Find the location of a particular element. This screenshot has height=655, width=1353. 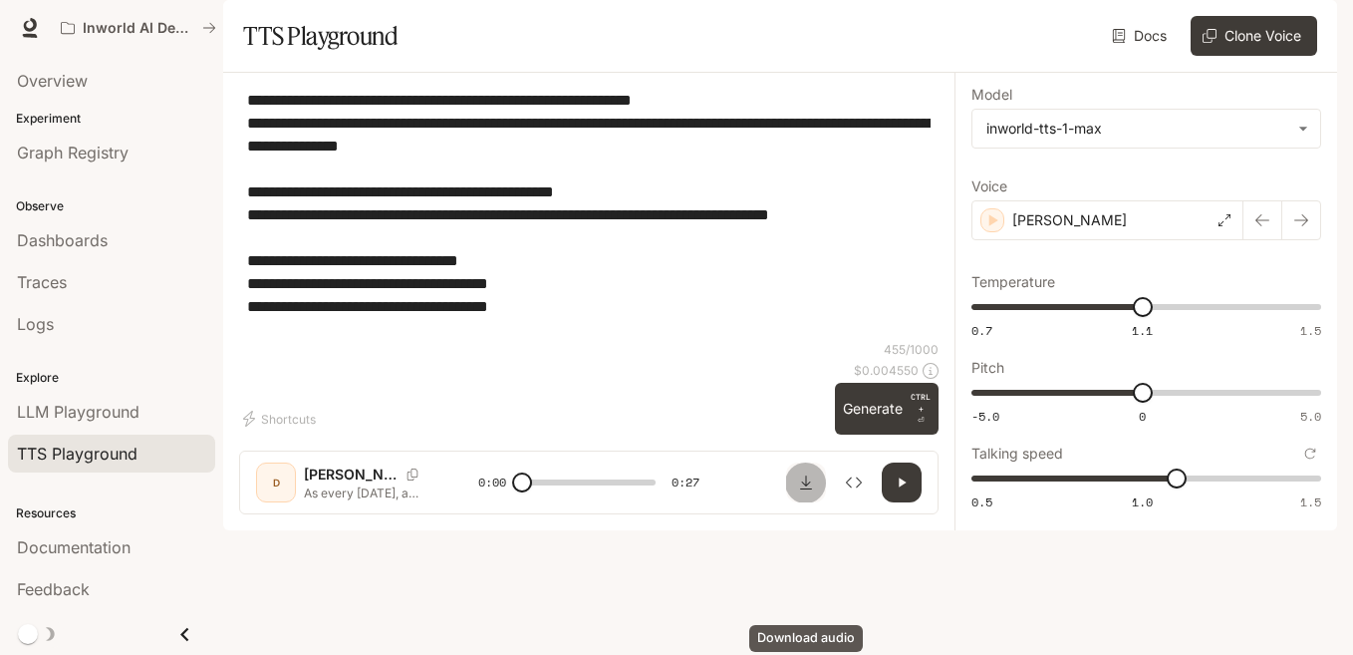

span: 1.1 is located at coordinates (1142, 330).